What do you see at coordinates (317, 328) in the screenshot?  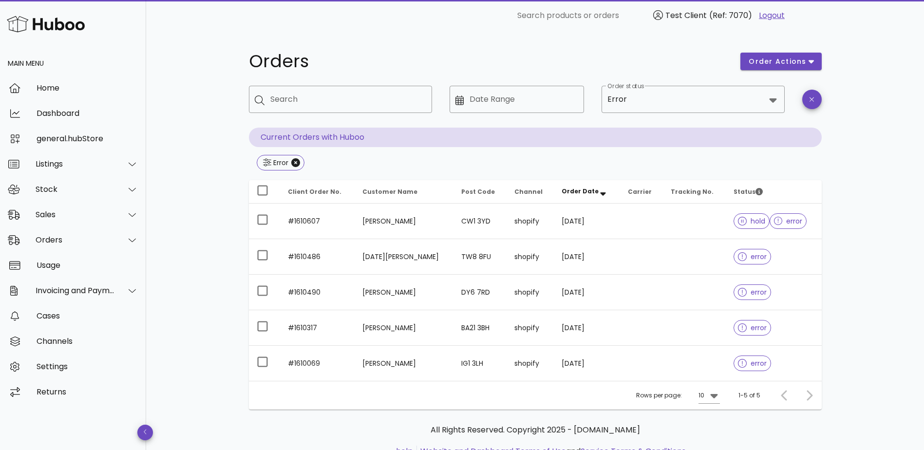 I see `td: #1610317` at bounding box center [317, 328].